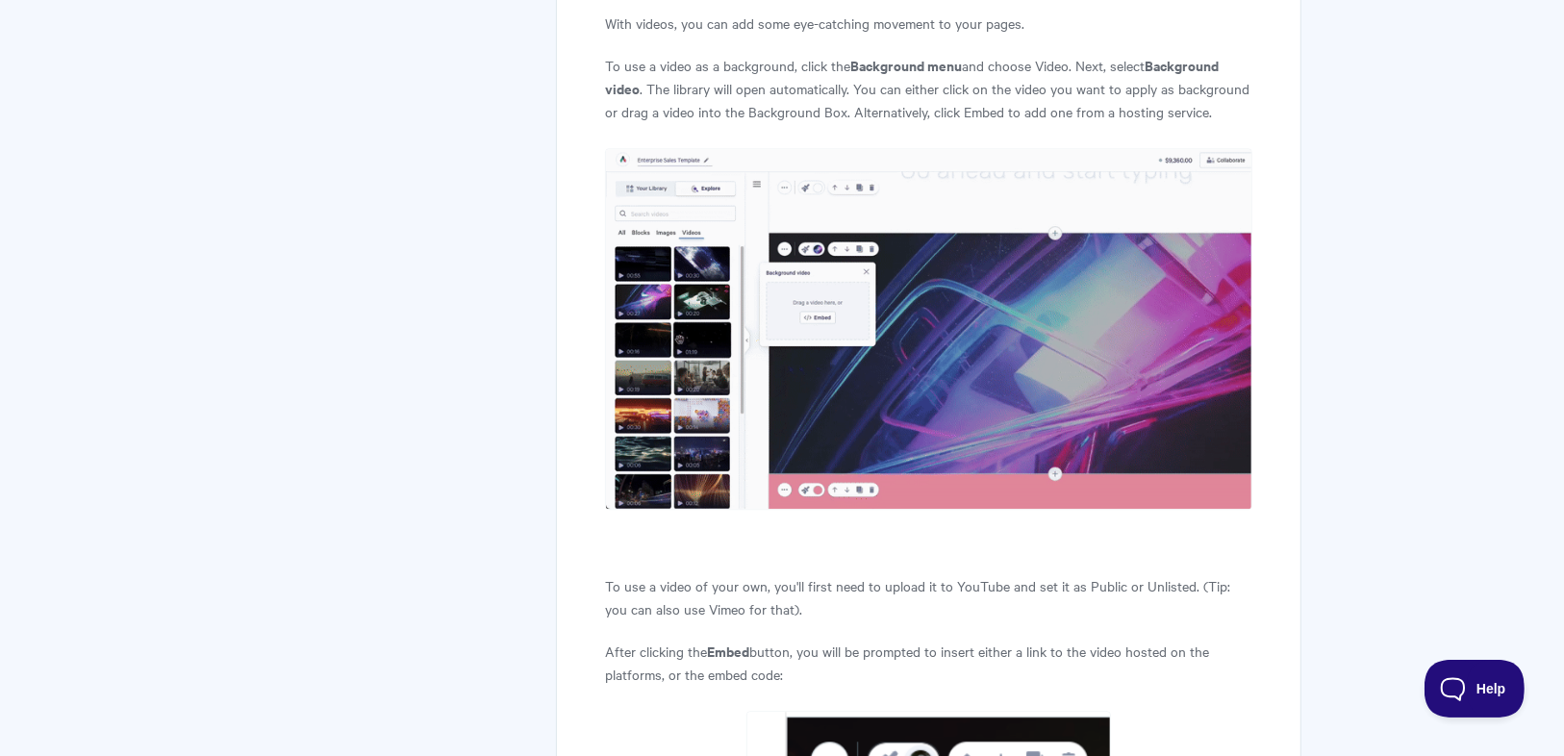  Describe the element at coordinates (906, 64) in the screenshot. I see `b: Background menu` at that location.